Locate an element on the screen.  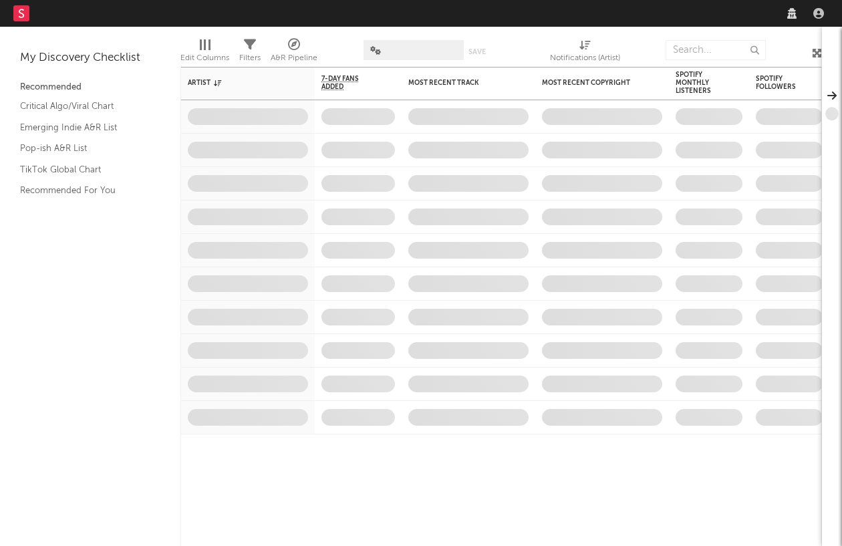
div: Most Recent Track is located at coordinates (458, 83).